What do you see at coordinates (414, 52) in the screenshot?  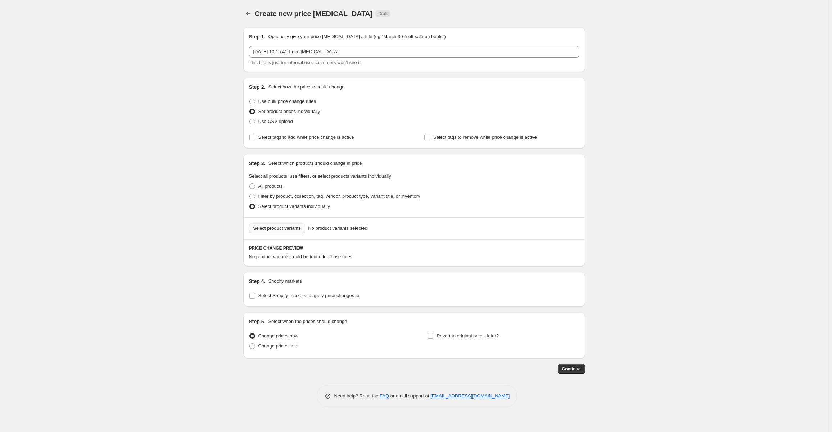 I see `input: 30% off holiday sale` at bounding box center [414, 52].